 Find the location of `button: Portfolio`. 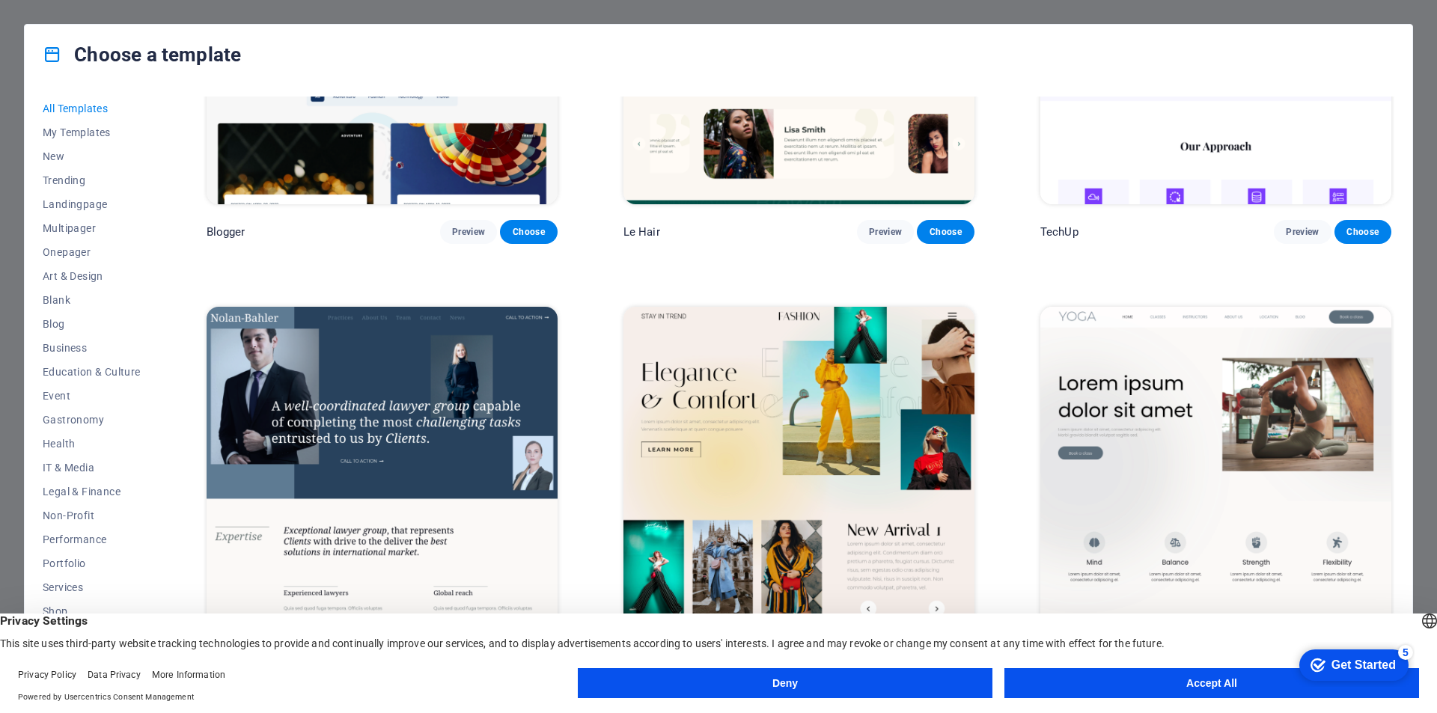

button: Portfolio is located at coordinates (91, 564).